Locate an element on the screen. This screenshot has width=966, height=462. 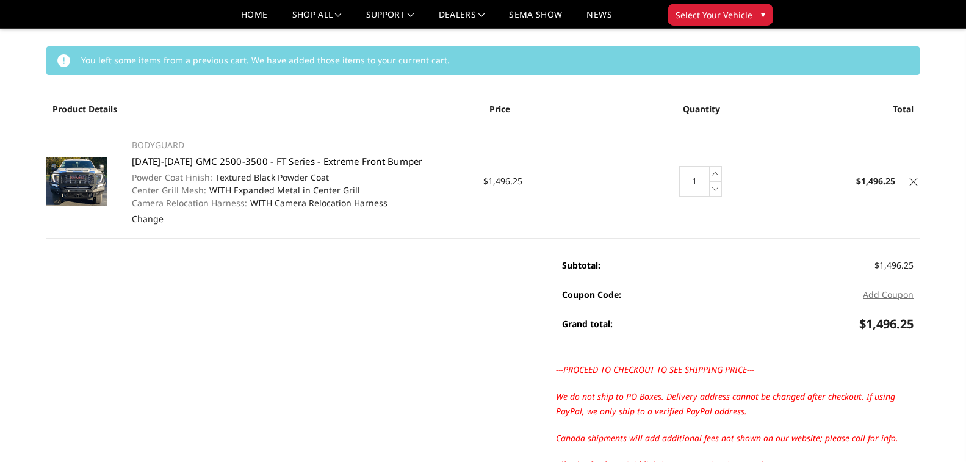
dd: Textured Black Powder Coat is located at coordinates (301, 177).